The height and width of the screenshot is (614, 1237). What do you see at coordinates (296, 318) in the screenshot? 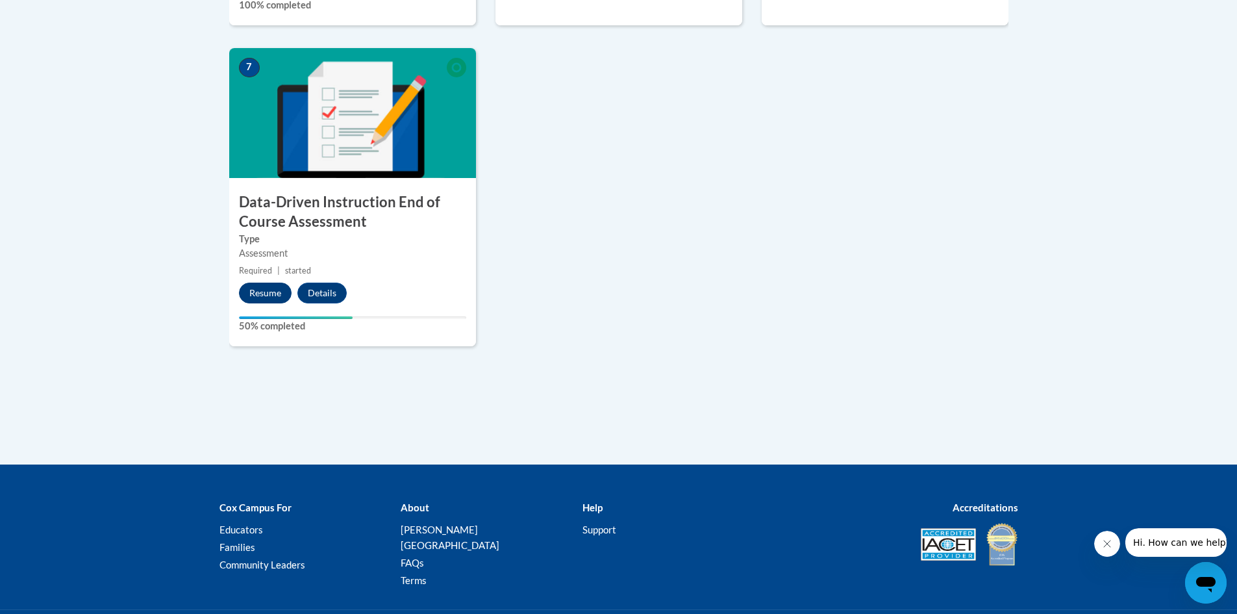
I see `div: Your progress` at bounding box center [296, 318].